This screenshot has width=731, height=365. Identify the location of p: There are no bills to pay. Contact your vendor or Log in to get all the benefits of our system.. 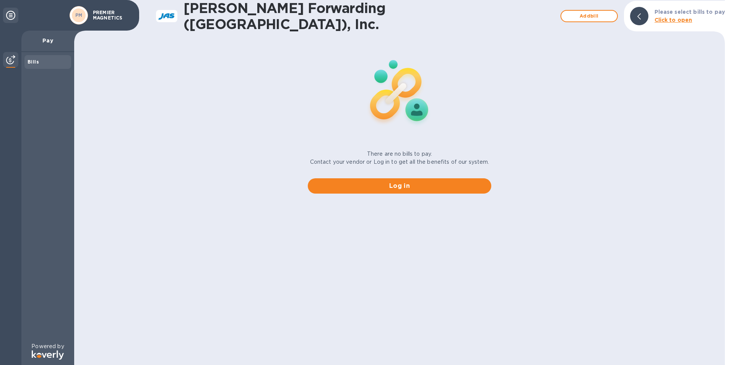
(400, 158).